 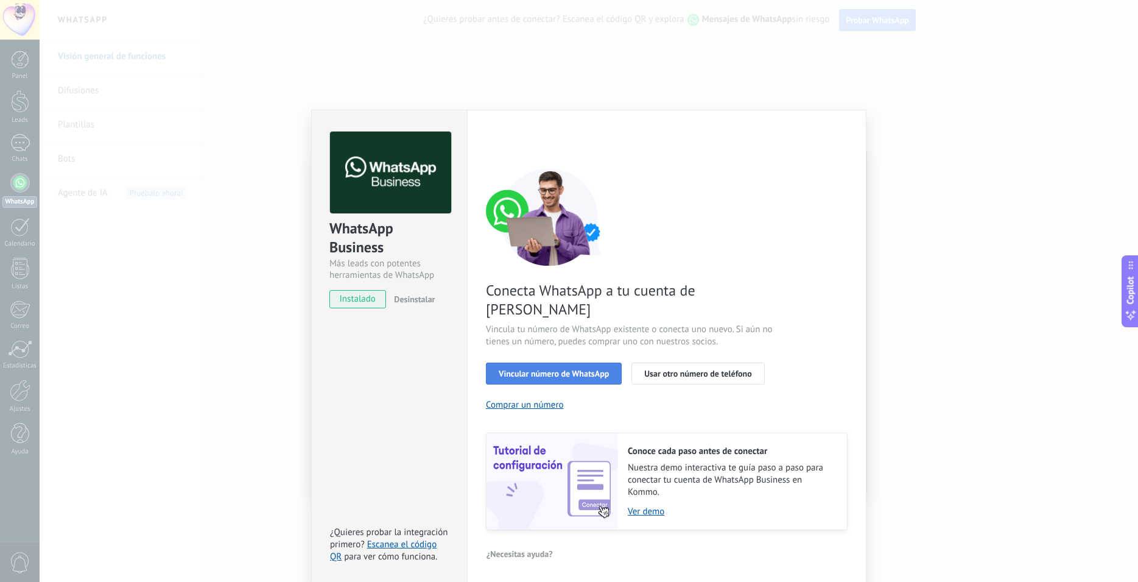 What do you see at coordinates (389, 538) in the screenshot?
I see `span: ¿Quieres probar la integración primero?` at bounding box center [389, 538].